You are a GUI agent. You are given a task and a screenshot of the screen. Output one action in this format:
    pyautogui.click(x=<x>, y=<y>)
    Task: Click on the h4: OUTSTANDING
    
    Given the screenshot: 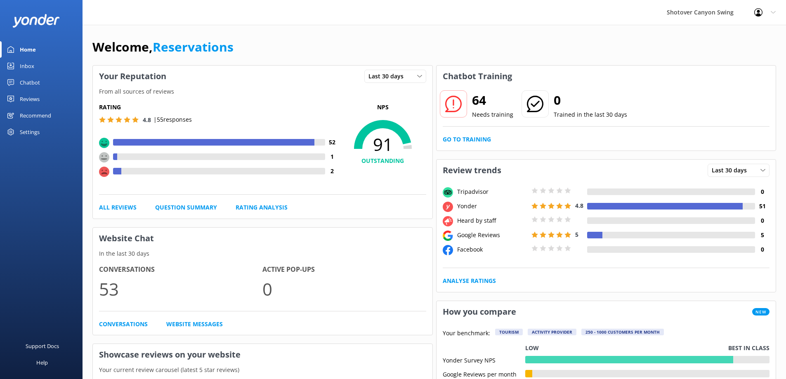 What is the action you would take?
    pyautogui.click(x=383, y=161)
    